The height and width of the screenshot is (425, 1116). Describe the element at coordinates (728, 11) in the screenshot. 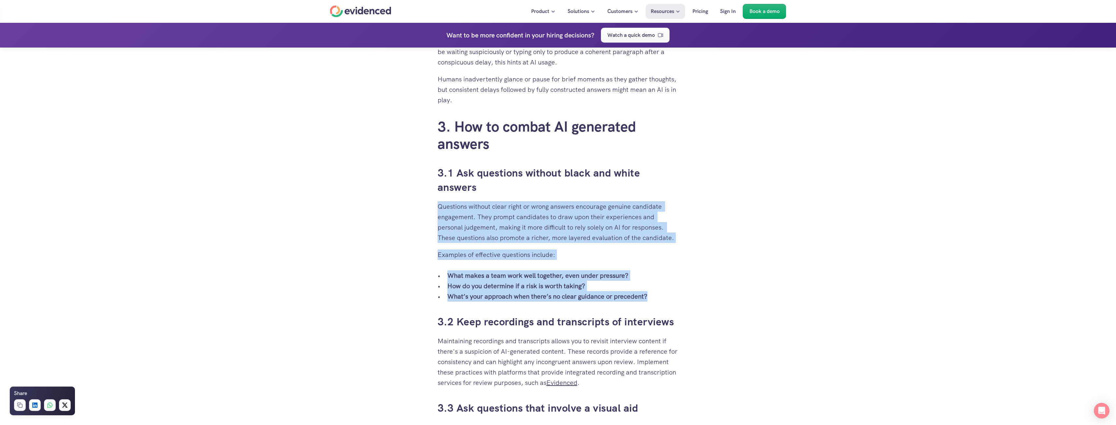

I see `a: Sign In` at that location.